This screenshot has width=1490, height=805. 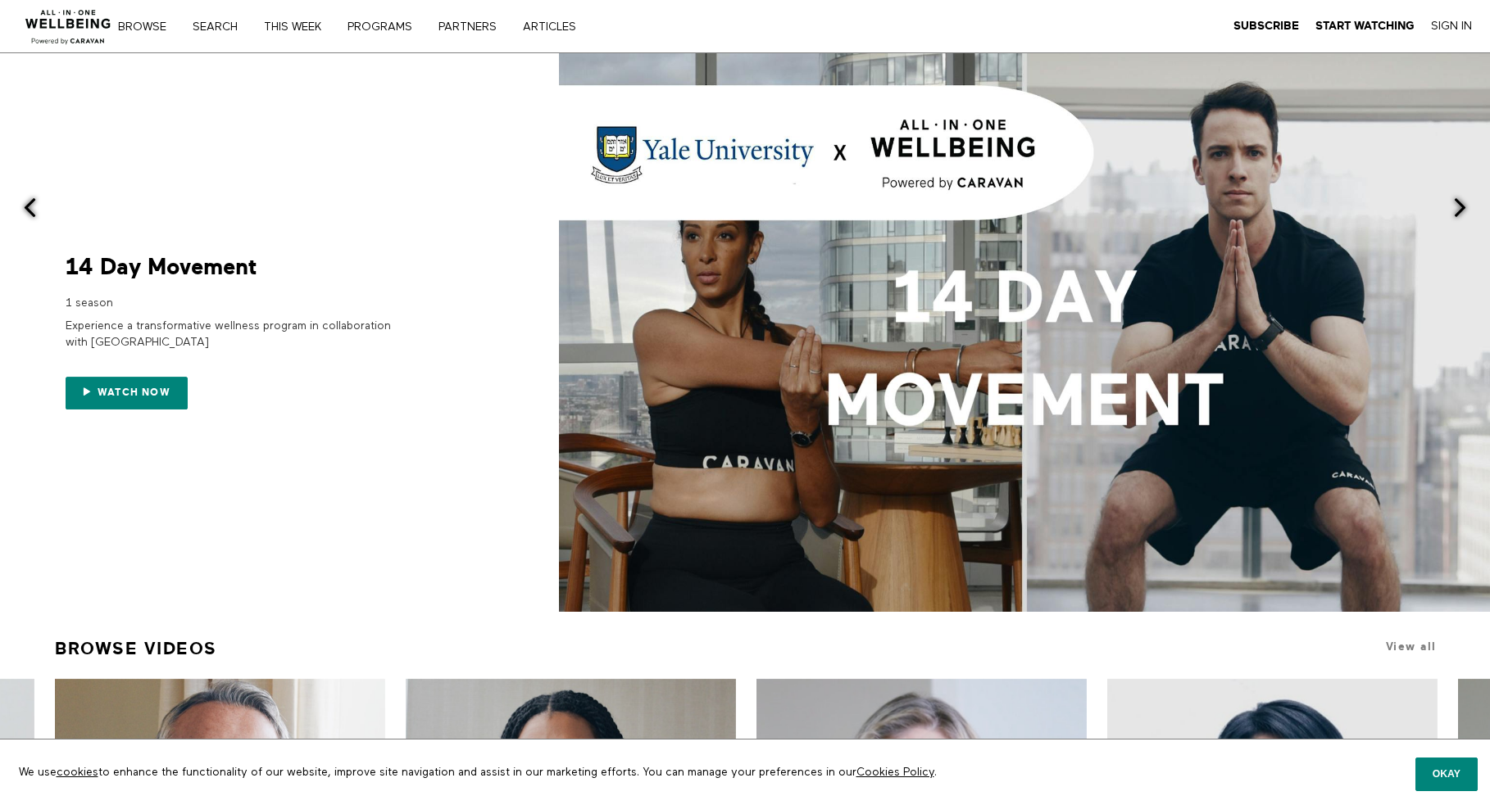 I want to click on a: PARTNERS, so click(x=473, y=27).